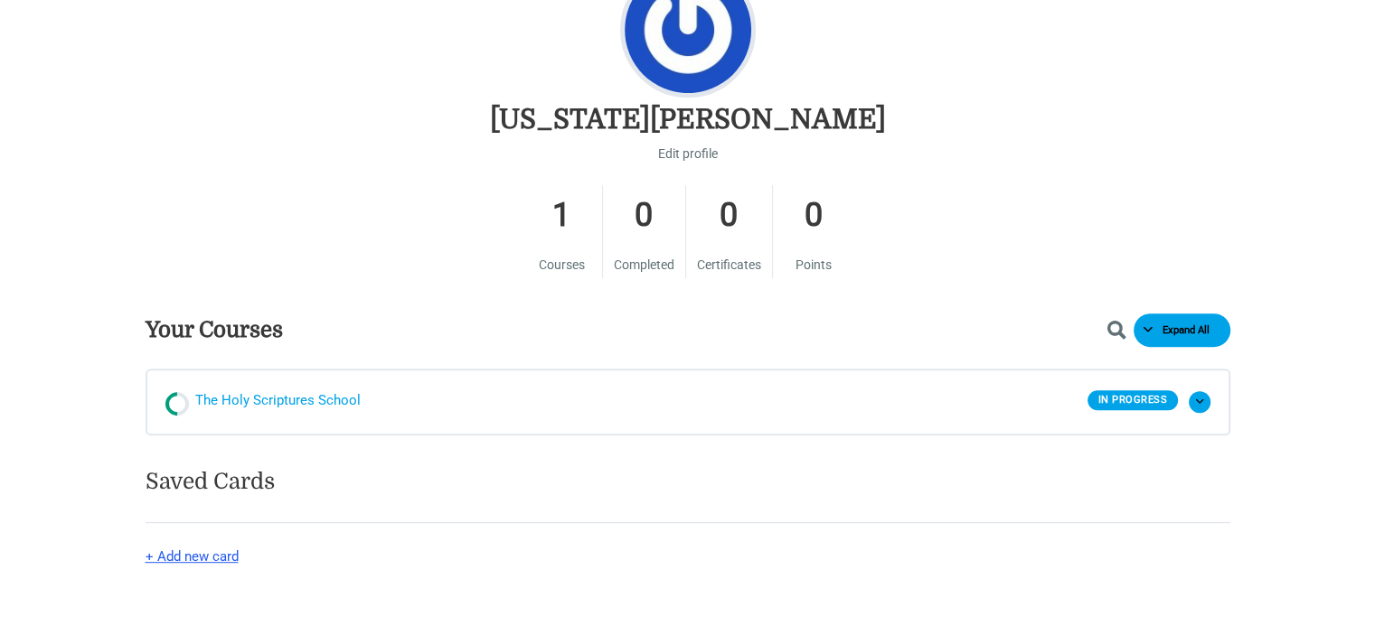 The height and width of the screenshot is (635, 1375). What do you see at coordinates (1186, 331) in the screenshot?
I see `span: Expand All` at bounding box center [1186, 331].